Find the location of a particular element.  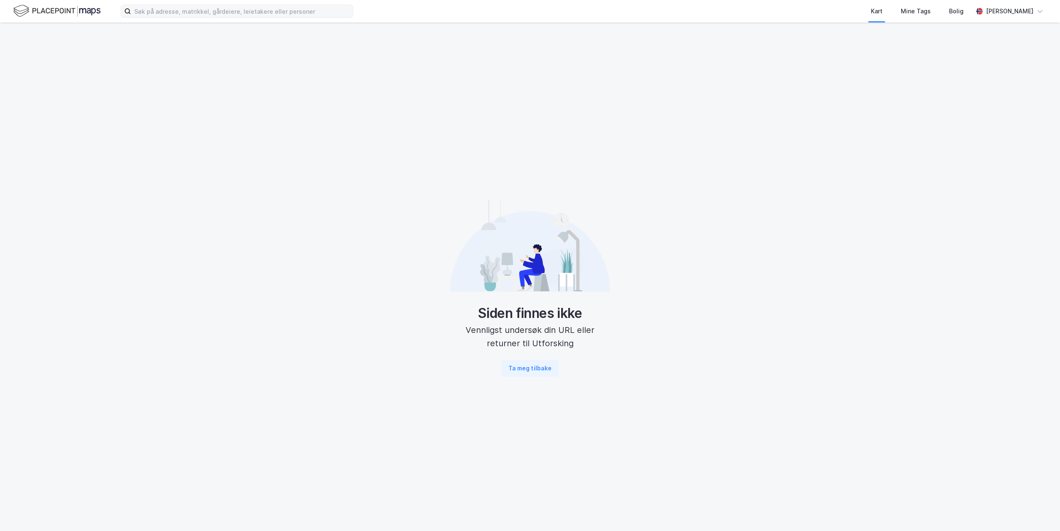

div: Kart is located at coordinates (877, 11).